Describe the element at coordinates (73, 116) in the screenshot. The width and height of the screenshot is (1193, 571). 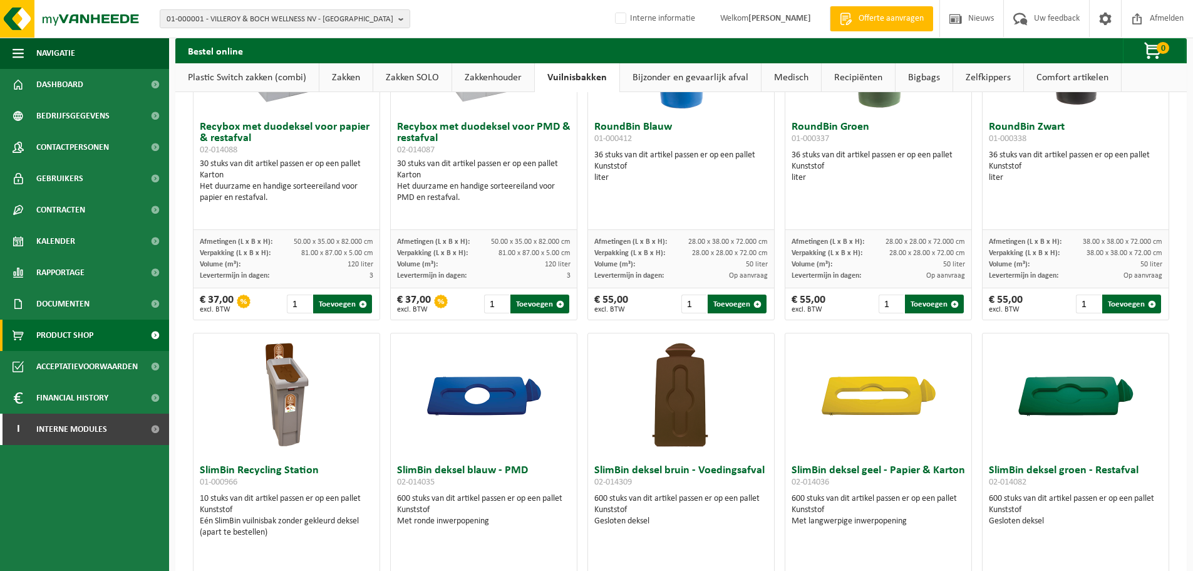
I see `span: Bedrijfsgegevens` at that location.